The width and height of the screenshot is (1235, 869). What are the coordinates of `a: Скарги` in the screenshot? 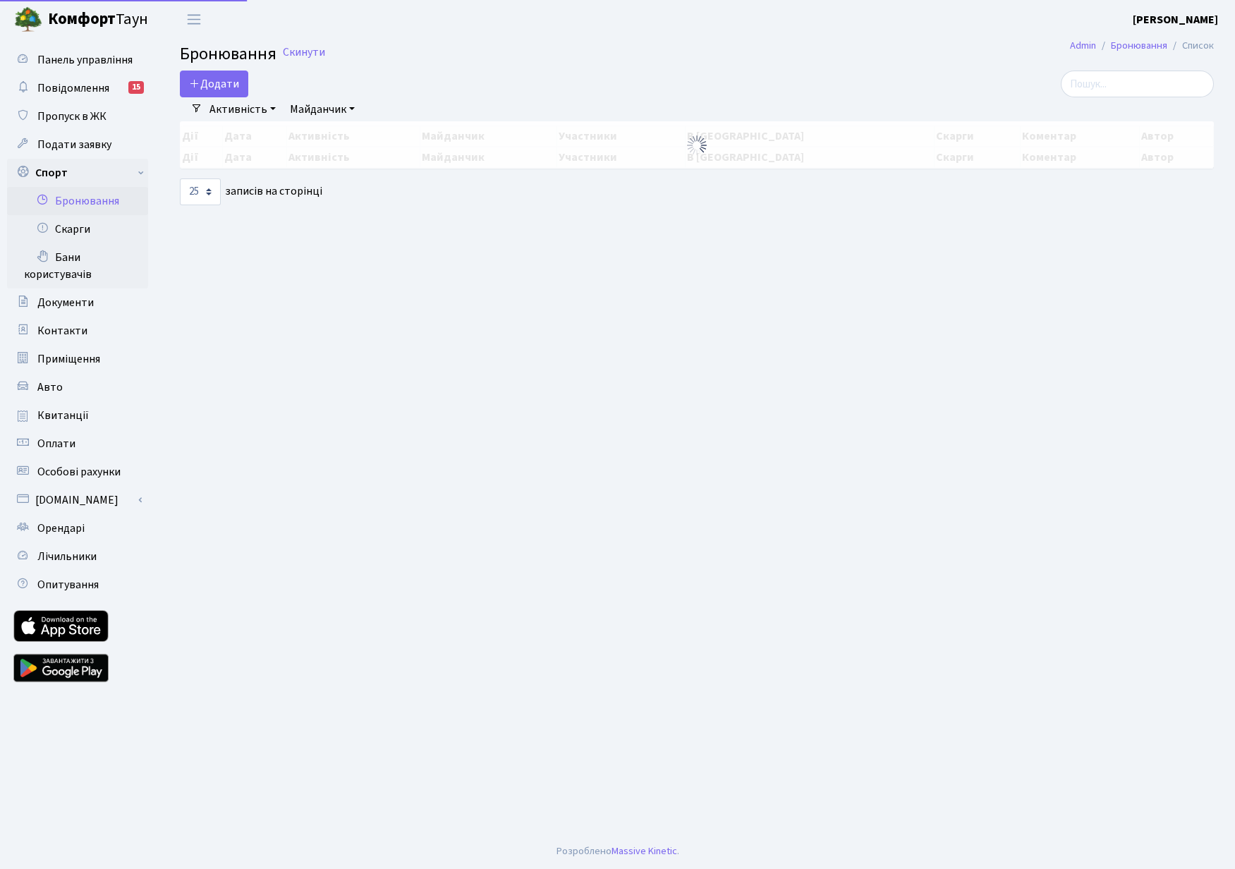 It's located at (78, 229).